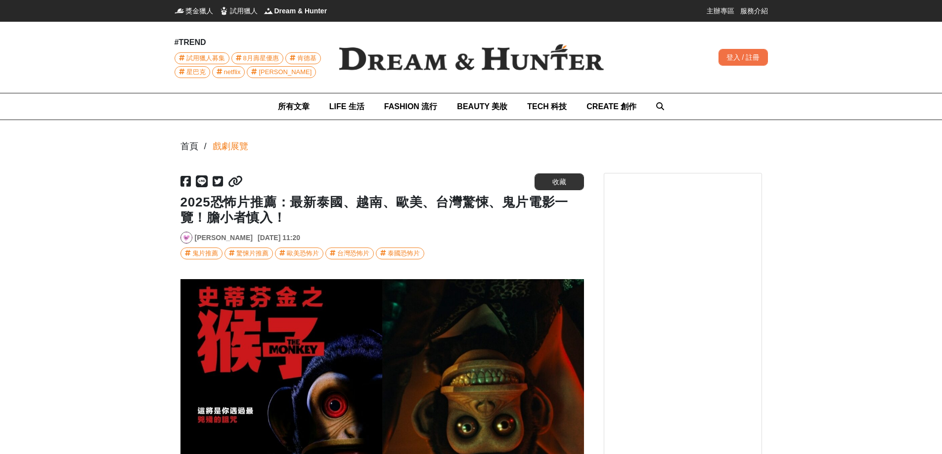  I want to click on div: 登入 / 註冊, so click(743, 57).